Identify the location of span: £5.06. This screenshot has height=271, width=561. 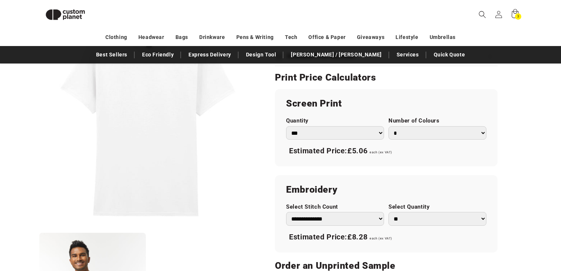
(357, 151).